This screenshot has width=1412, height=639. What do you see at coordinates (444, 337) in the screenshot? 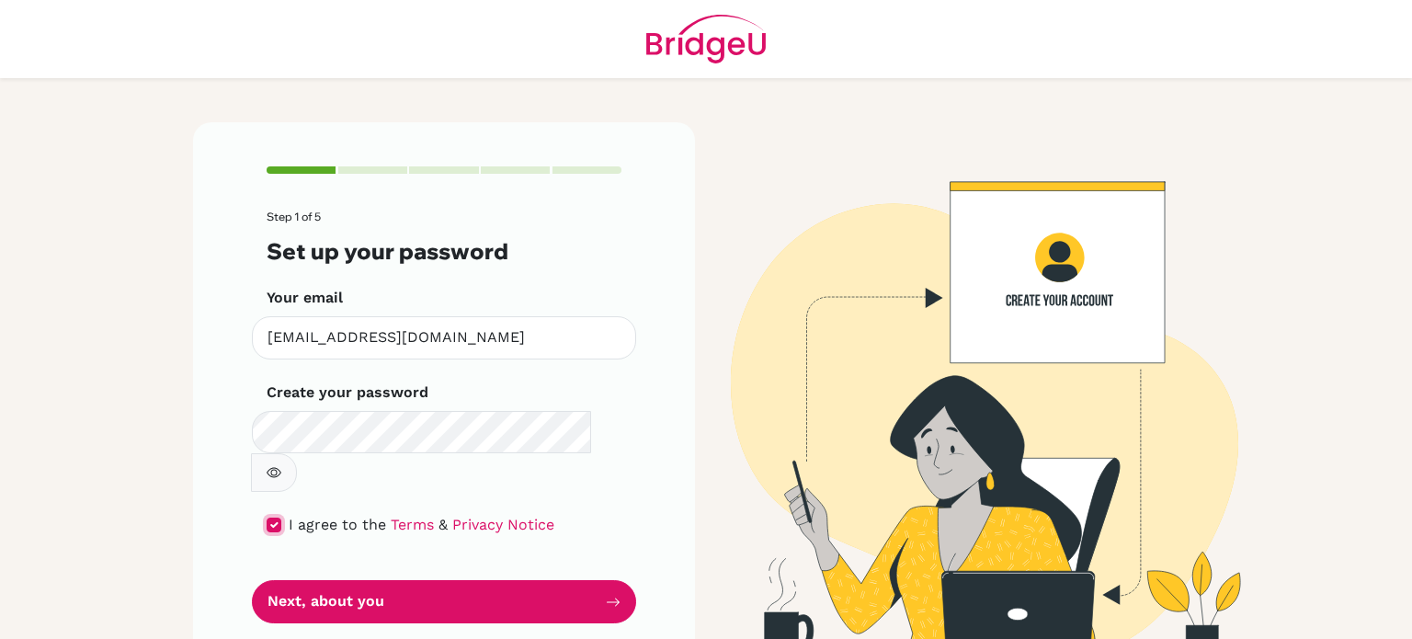
I see `input: Insert your email*` at bounding box center [444, 337].